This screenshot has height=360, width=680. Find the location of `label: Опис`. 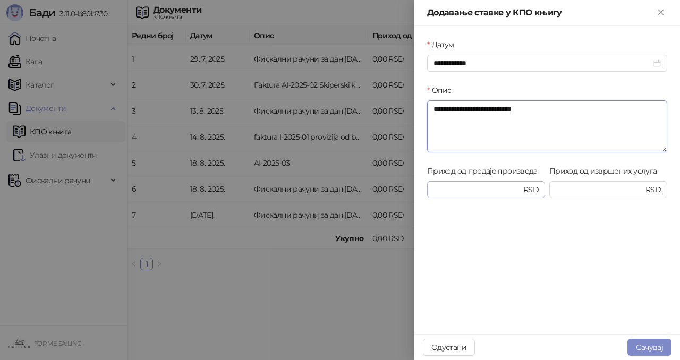

label: Опис is located at coordinates (442, 90).